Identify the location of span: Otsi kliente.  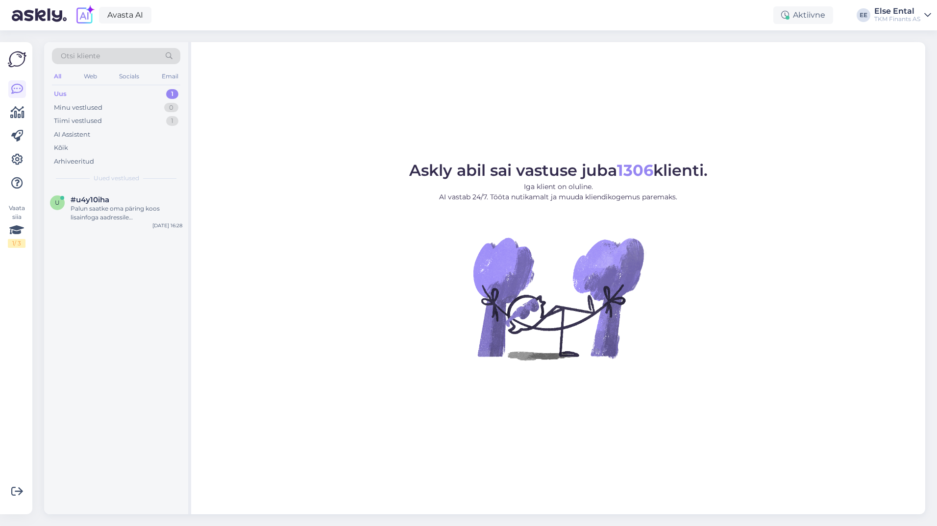
(80, 56).